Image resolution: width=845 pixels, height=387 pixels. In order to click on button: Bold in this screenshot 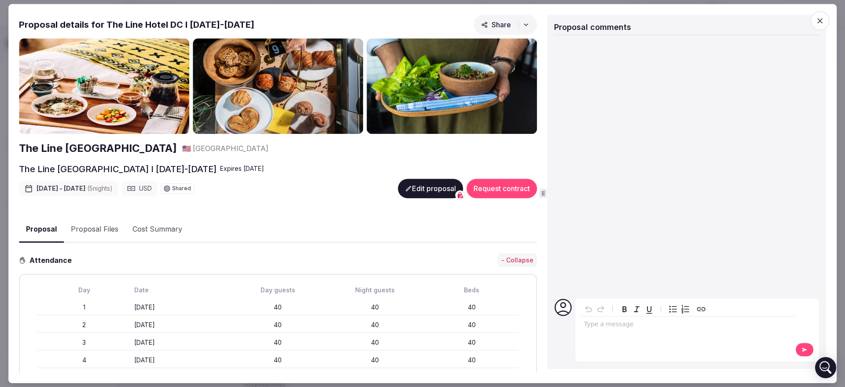, I will do `click(625, 309)`.